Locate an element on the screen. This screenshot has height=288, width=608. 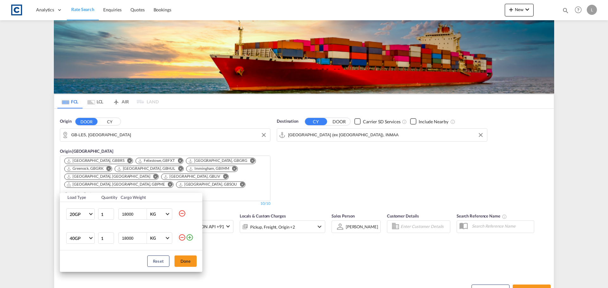
span: 20GP is located at coordinates (79, 215).